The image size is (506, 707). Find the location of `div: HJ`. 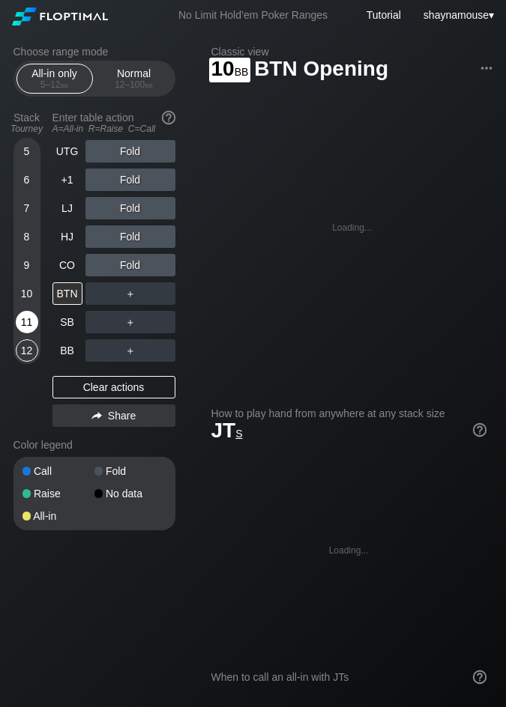

div: HJ is located at coordinates (67, 237).